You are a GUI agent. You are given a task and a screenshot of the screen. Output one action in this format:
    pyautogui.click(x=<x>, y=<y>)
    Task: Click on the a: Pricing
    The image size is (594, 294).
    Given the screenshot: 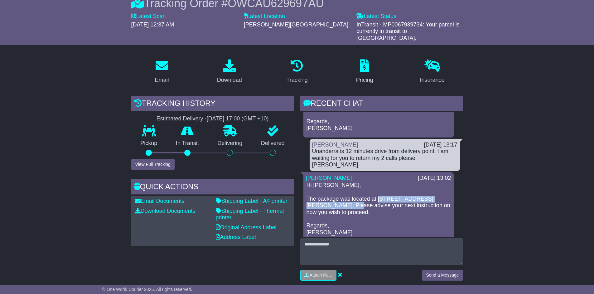 What is the action you would take?
    pyautogui.click(x=364, y=72)
    